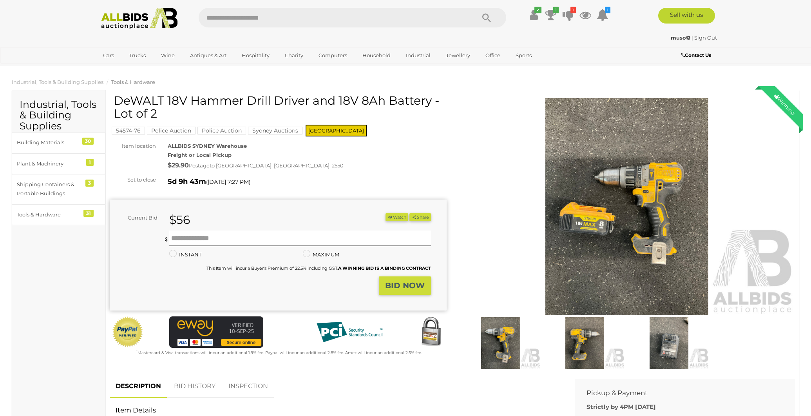 This screenshot has height=416, width=811. Describe the element at coordinates (136, 217) in the screenshot. I see `div: Current Bid` at that location.